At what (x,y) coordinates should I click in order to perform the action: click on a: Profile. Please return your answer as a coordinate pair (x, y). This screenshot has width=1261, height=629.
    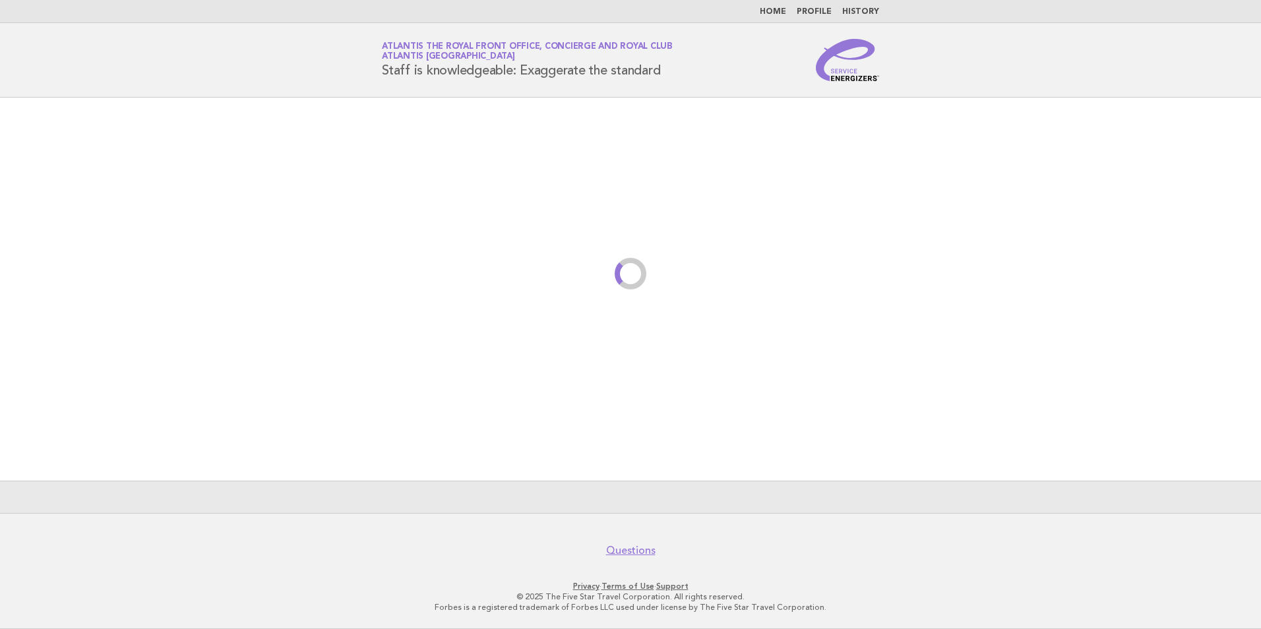
    Looking at the image, I should click on (814, 12).